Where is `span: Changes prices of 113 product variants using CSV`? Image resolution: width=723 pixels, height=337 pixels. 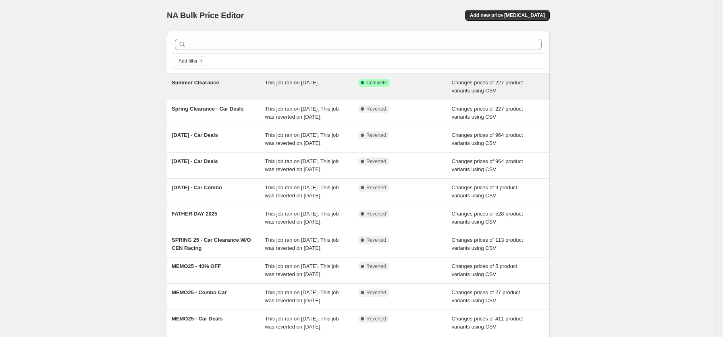 span: Changes prices of 113 product variants using CSV is located at coordinates (487, 243).